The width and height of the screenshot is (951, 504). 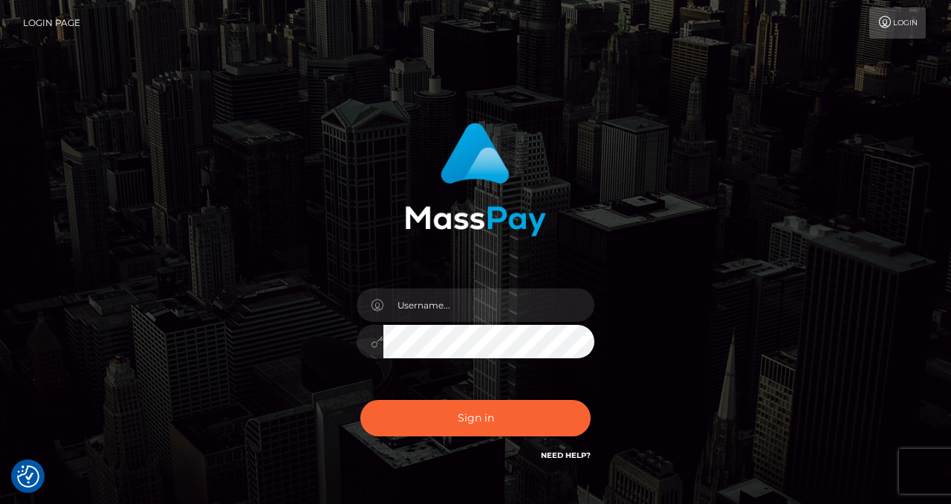 I want to click on img: Revisit consent button, so click(x=28, y=476).